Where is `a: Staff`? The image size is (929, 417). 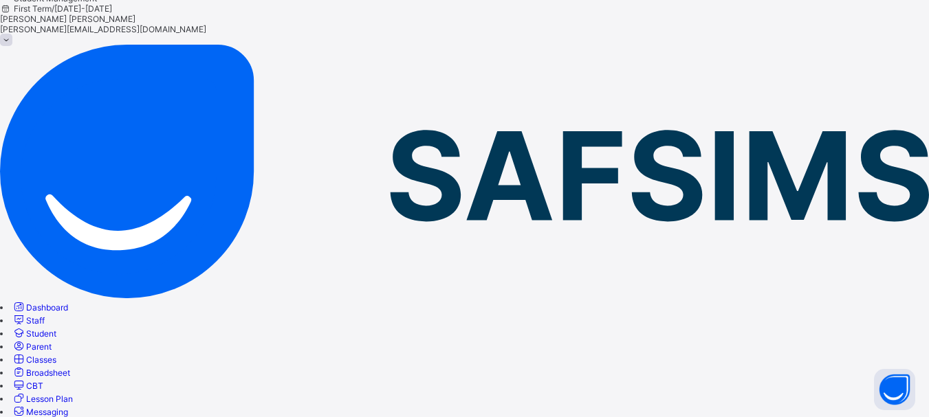 a: Staff is located at coordinates (28, 320).